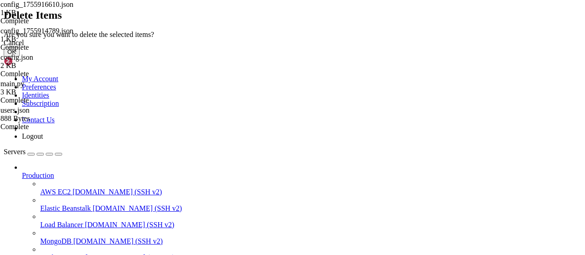 The width and height of the screenshot is (585, 255). What do you see at coordinates (46, 92) in the screenshot?
I see `div: 3 KB` at bounding box center [46, 92].